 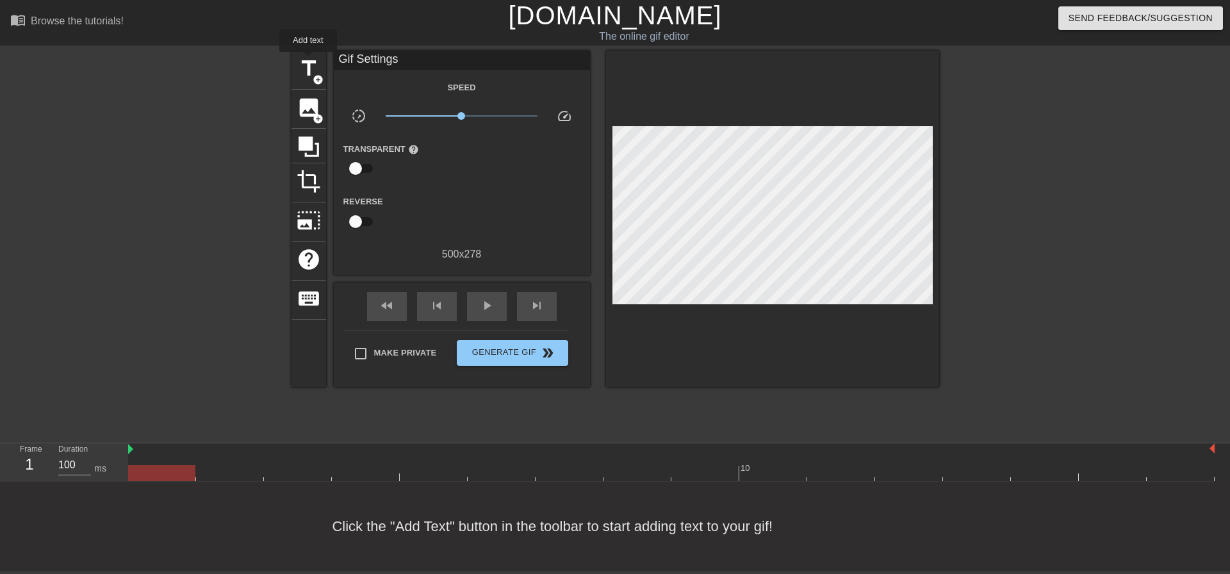 What do you see at coordinates (73, 450) in the screenshot?
I see `label: Duration` at bounding box center [73, 450].